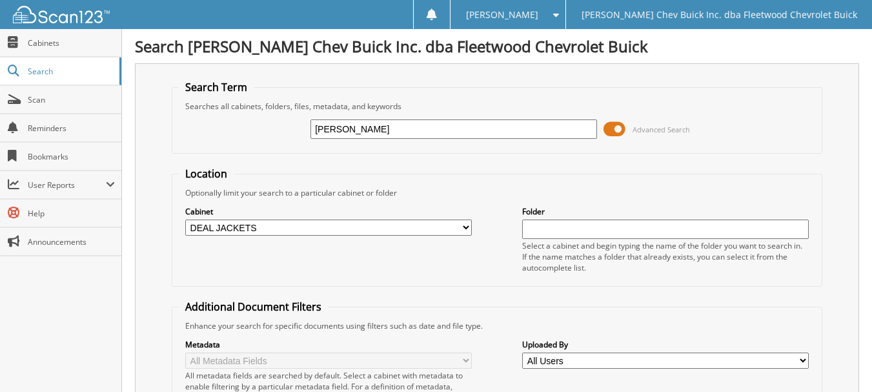  What do you see at coordinates (666, 211) in the screenshot?
I see `label: Folder` at bounding box center [666, 211].